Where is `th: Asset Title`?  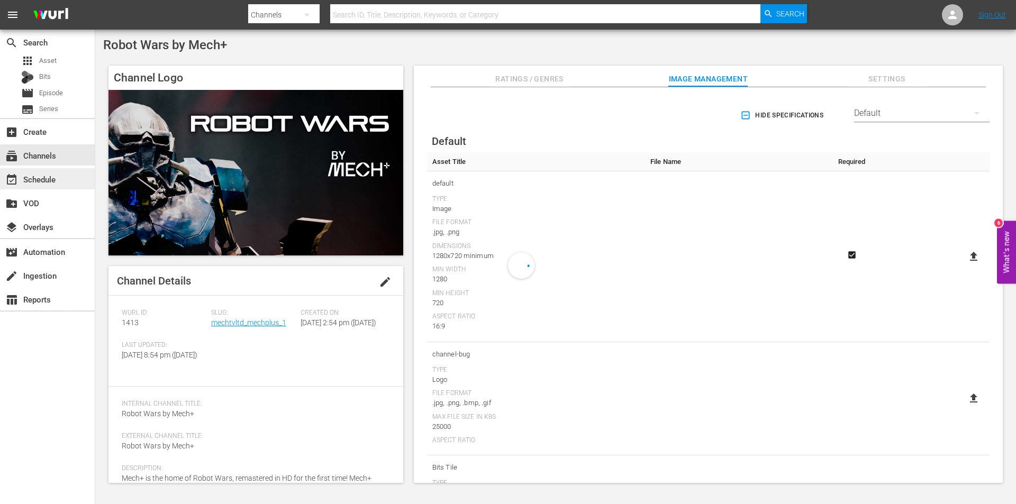 th: Asset Title is located at coordinates (536, 162).